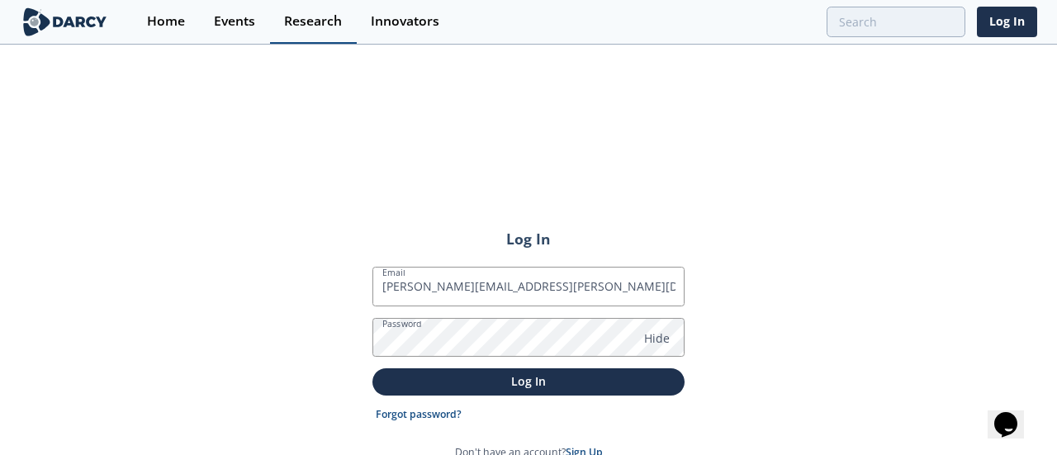 The width and height of the screenshot is (1057, 455). I want to click on div: Home, so click(166, 21).